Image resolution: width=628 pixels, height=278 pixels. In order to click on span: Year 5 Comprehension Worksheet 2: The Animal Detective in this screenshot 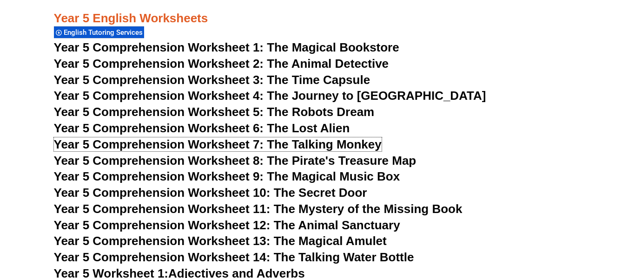, I will do `click(221, 64)`.